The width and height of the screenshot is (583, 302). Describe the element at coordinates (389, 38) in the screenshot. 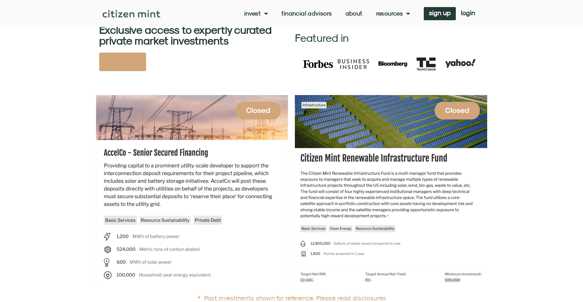

I see `h2: Featured in` at that location.